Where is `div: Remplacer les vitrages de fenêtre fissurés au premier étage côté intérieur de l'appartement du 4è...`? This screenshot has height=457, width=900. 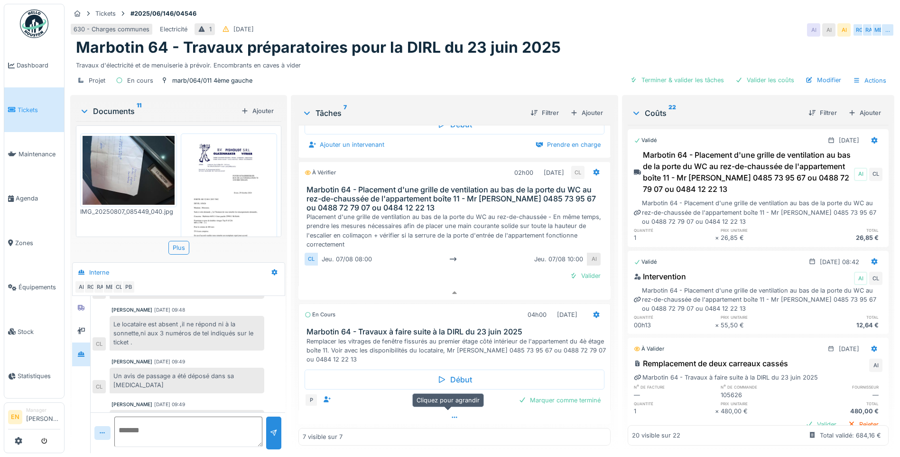 div: Remplacer les vitrages de fenêtre fissurés au premier étage côté intérieur de l'appartement du 4è... is located at coordinates (457, 350).